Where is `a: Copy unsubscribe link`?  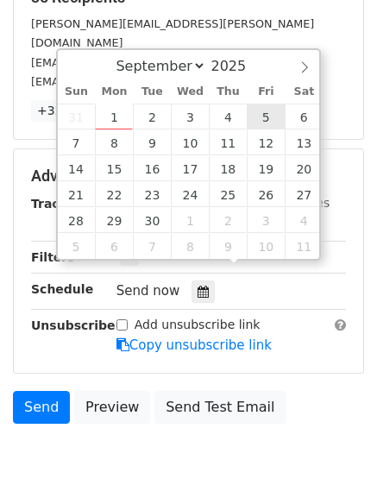
a: Copy unsubscribe link is located at coordinates (194, 345).